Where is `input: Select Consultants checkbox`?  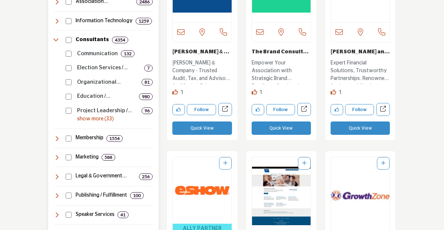
input: Select Consultants checkbox is located at coordinates (69, 40).